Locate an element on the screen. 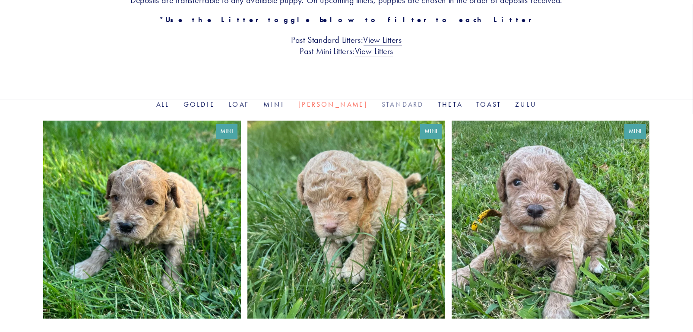 This screenshot has height=332, width=693. a: Mini is located at coordinates (274, 104).